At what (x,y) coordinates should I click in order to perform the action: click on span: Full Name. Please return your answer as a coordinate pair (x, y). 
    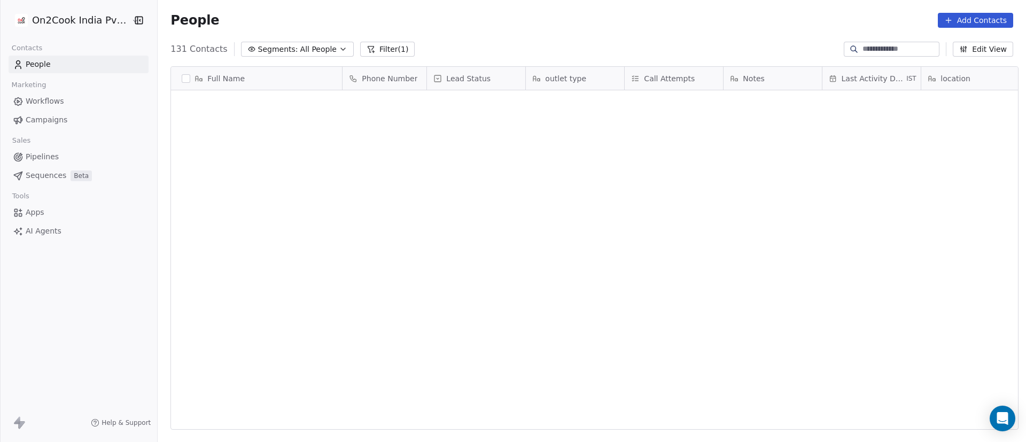
    Looking at the image, I should click on (226, 79).